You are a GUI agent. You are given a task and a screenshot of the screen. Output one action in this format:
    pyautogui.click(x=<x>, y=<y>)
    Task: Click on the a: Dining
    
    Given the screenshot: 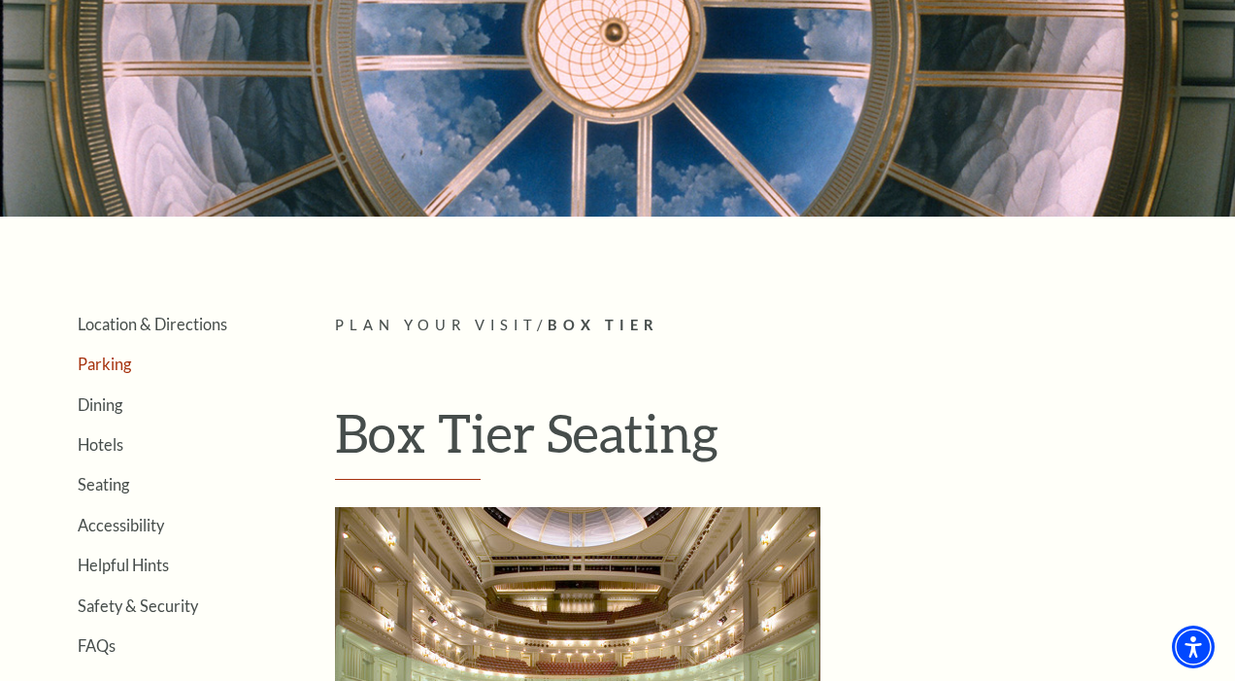 What is the action you would take?
    pyautogui.click(x=100, y=404)
    